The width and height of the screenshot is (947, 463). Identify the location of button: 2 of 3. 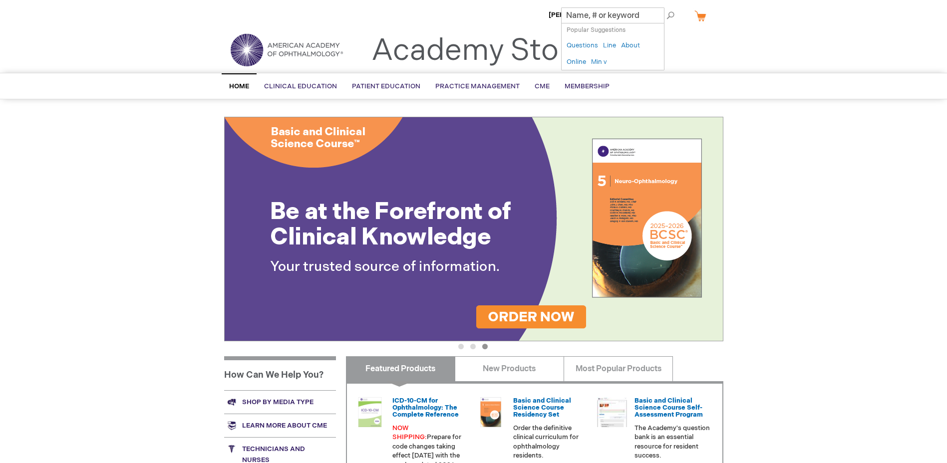
(473, 347).